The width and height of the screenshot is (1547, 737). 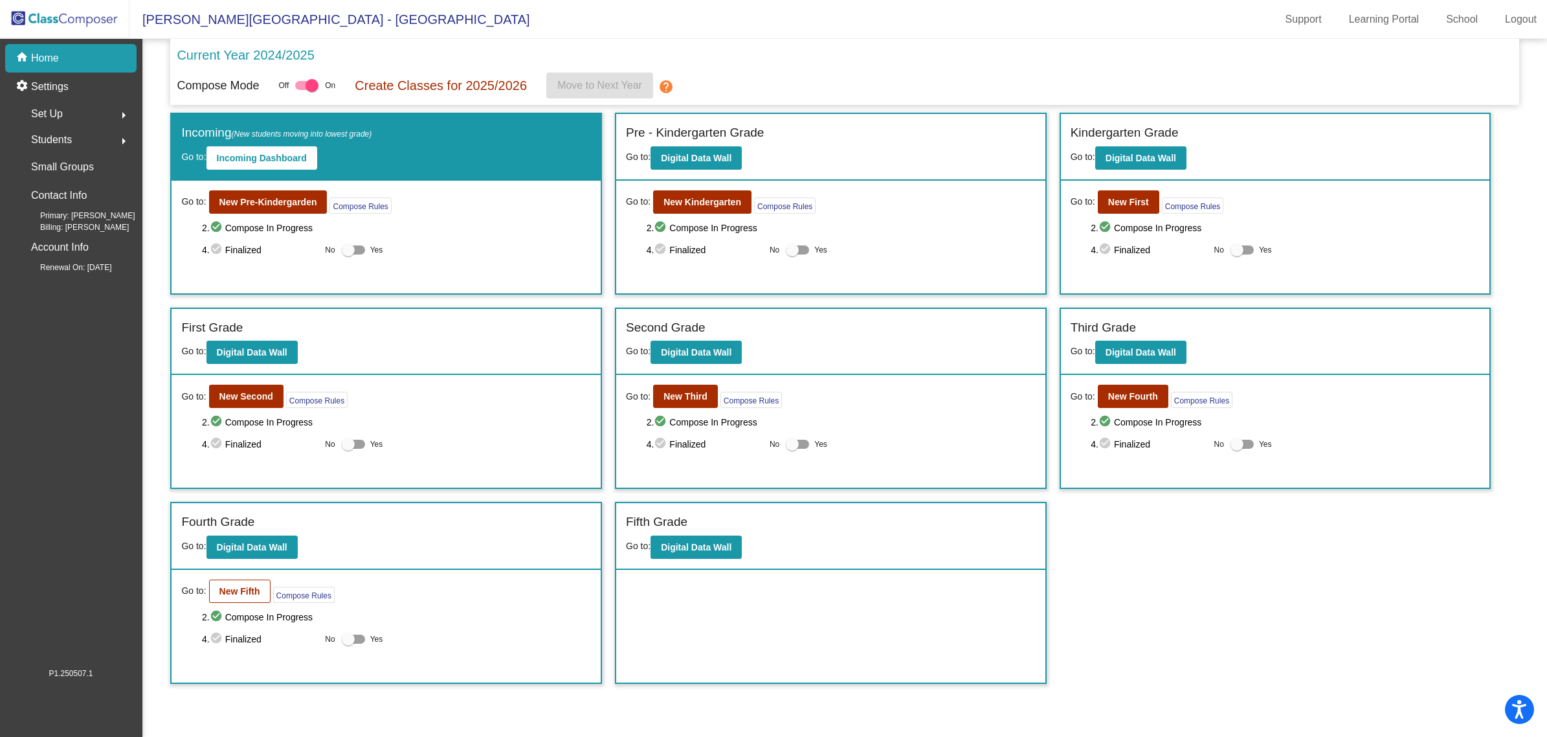 I want to click on label: Fifth Grade, so click(x=656, y=522).